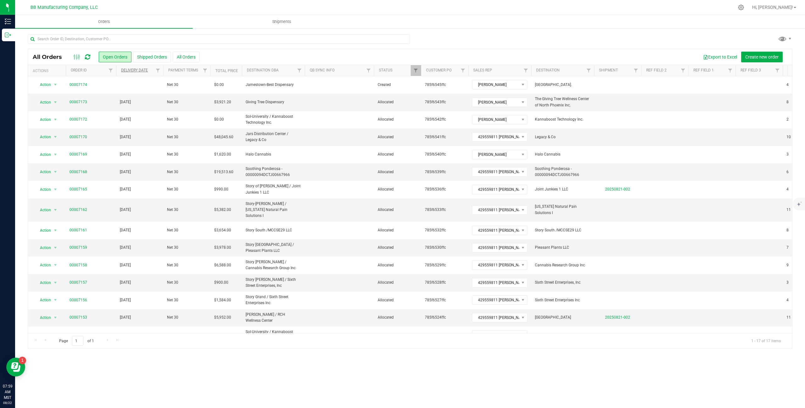 The height and width of the screenshot is (408, 805). I want to click on span: 785f6530ffc, so click(445, 247).